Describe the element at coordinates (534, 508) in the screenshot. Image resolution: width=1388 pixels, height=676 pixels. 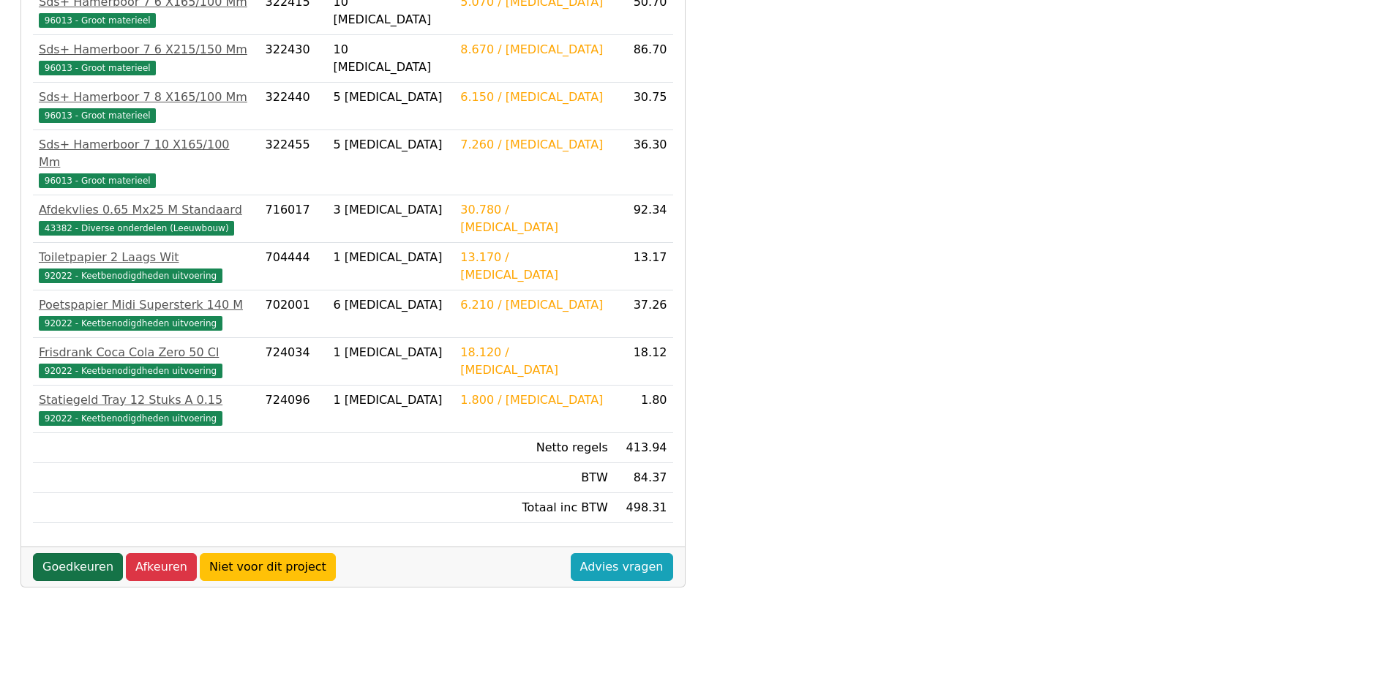
I see `td: Totaal inc BTW` at that location.